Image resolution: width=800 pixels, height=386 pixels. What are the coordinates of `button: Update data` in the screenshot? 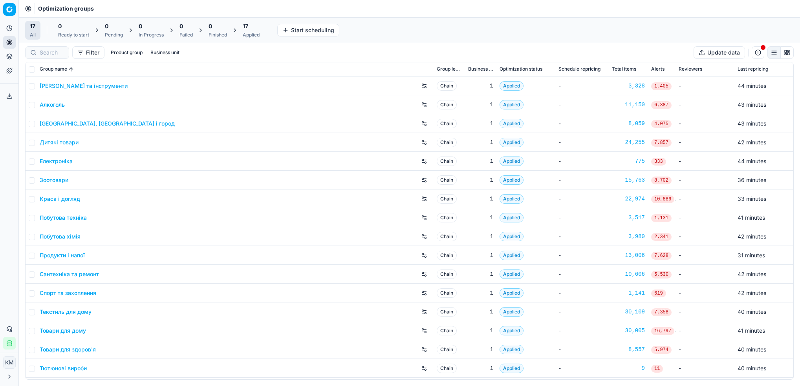 It's located at (719, 53).